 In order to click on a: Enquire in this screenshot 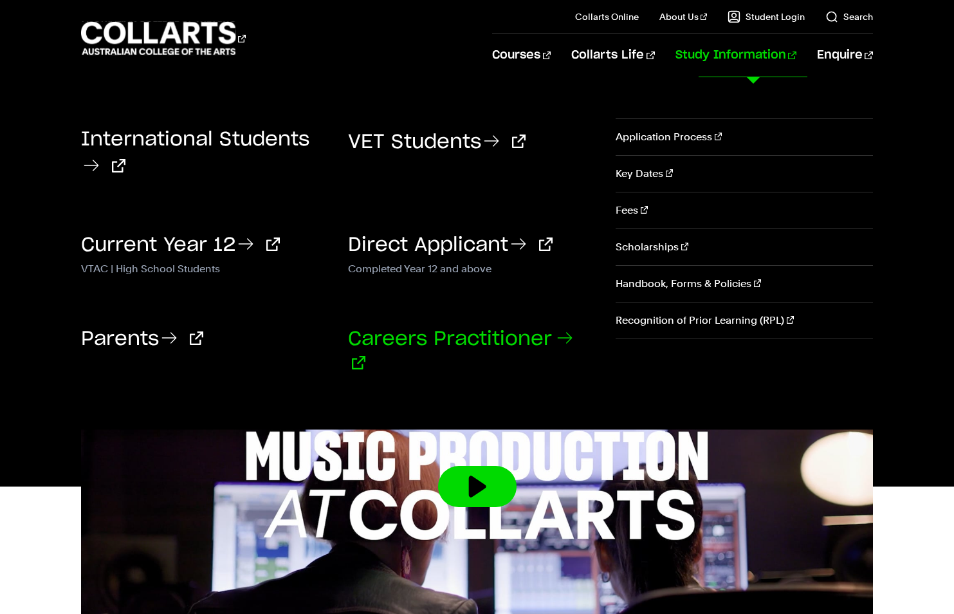, I will do `click(845, 55)`.